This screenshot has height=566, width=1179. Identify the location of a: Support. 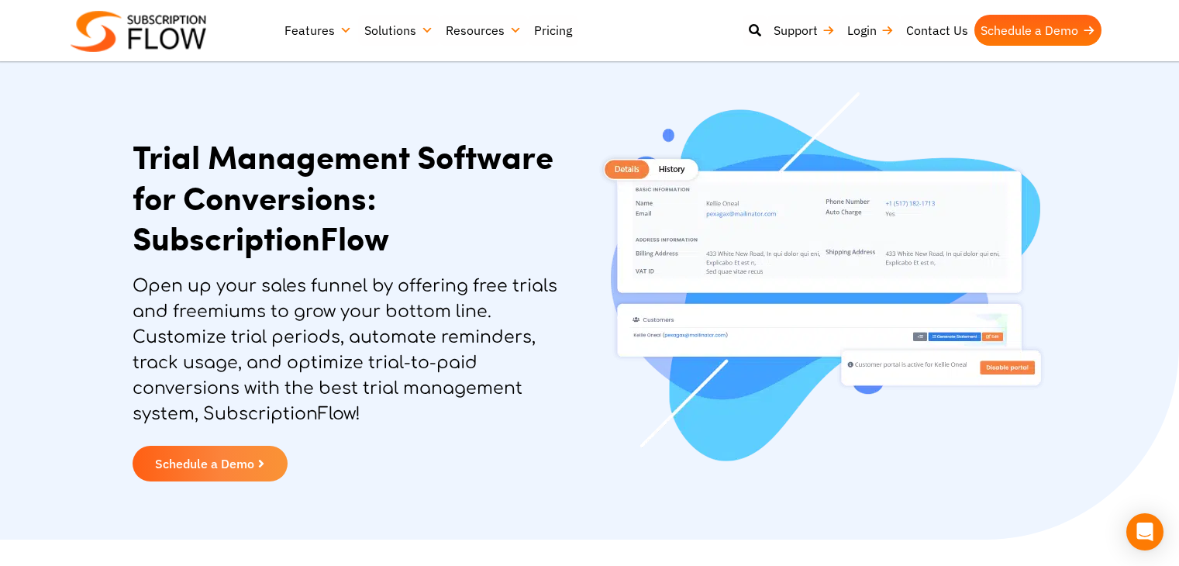
(804, 30).